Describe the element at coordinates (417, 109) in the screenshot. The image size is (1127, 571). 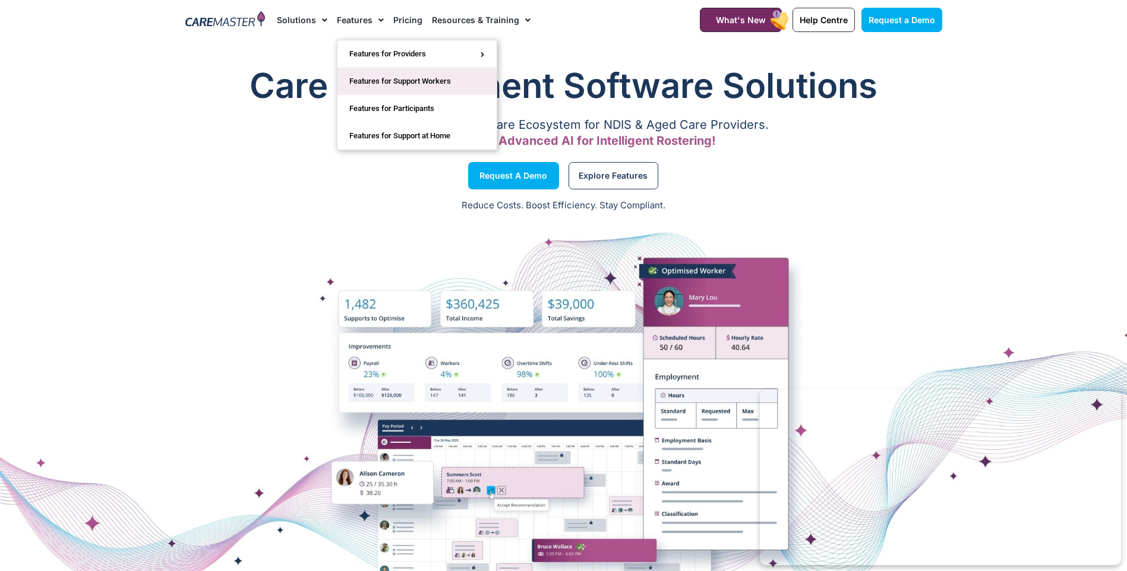
I see `a: Features for Participants` at that location.